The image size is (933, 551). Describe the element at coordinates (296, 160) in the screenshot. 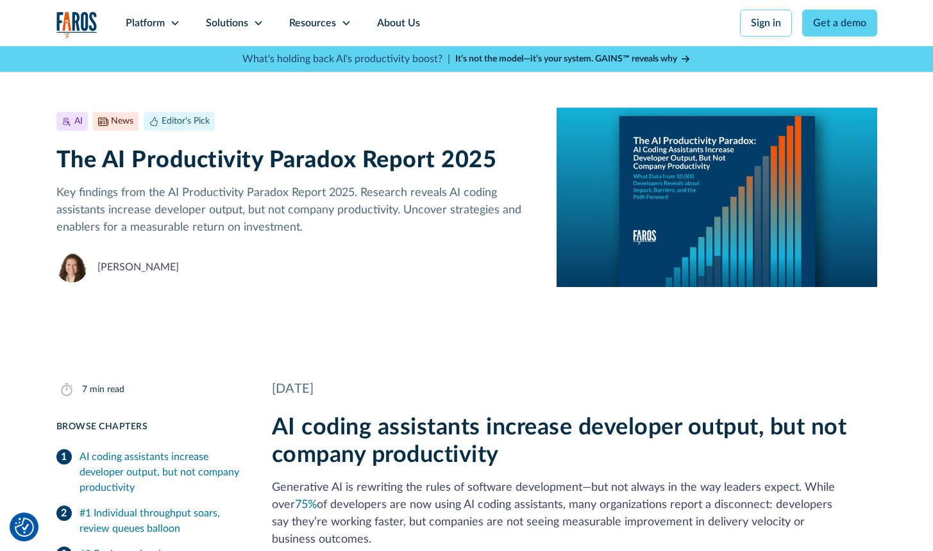

I see `h1: The AI Productivity Paradox Report 2025` at that location.